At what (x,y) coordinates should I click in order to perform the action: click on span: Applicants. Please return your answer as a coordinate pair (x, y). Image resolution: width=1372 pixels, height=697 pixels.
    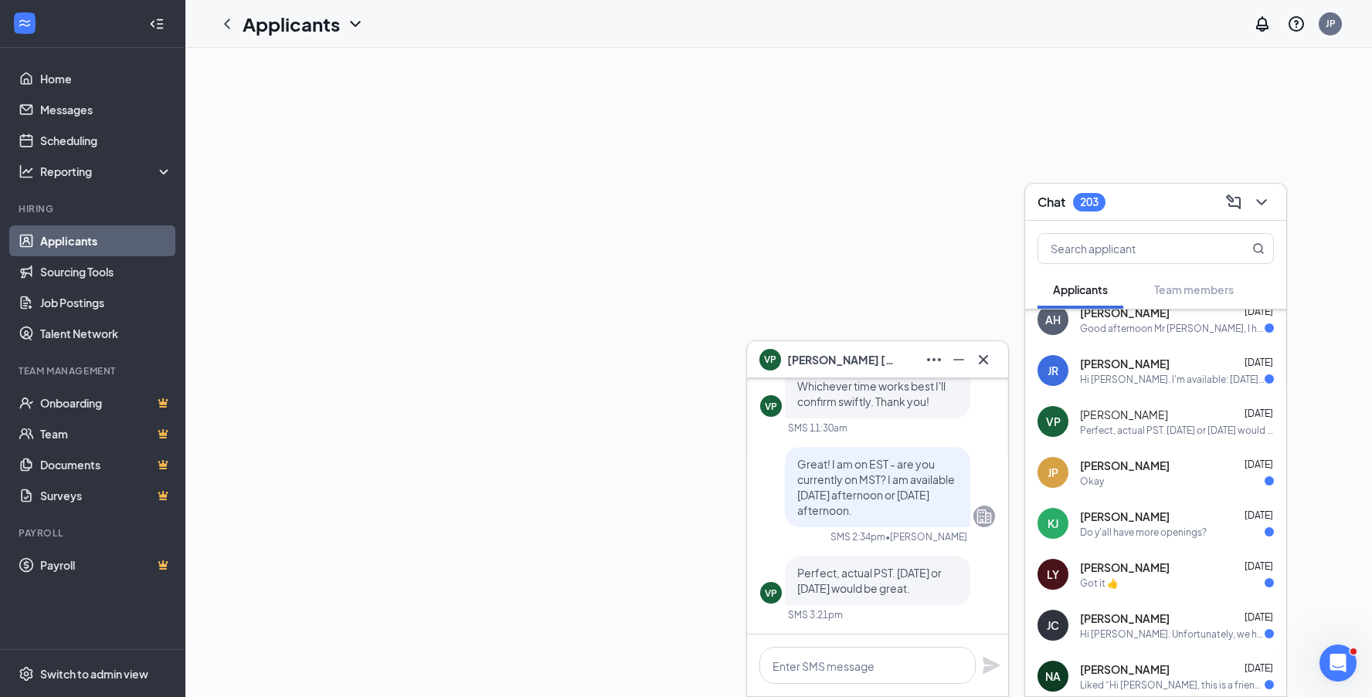
    Looking at the image, I should click on (1080, 290).